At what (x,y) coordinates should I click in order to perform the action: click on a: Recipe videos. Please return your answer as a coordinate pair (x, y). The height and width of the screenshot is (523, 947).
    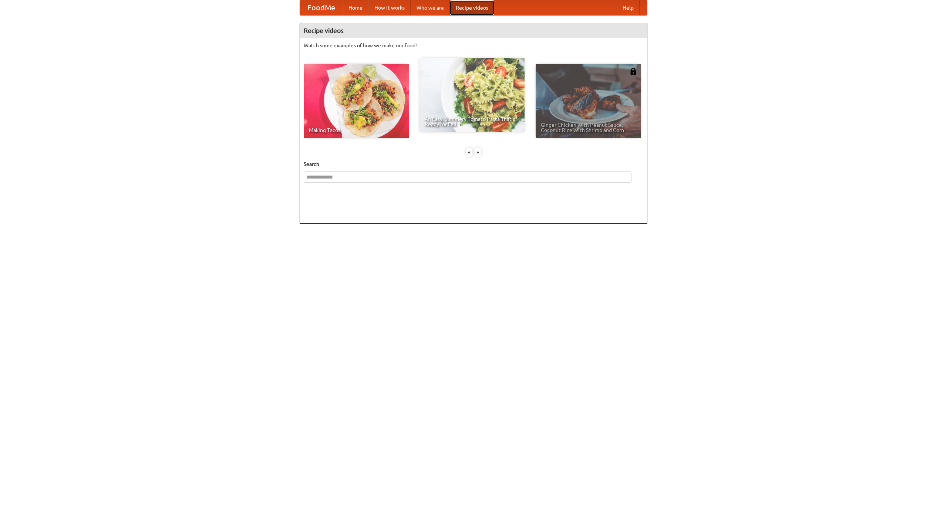
    Looking at the image, I should click on (472, 8).